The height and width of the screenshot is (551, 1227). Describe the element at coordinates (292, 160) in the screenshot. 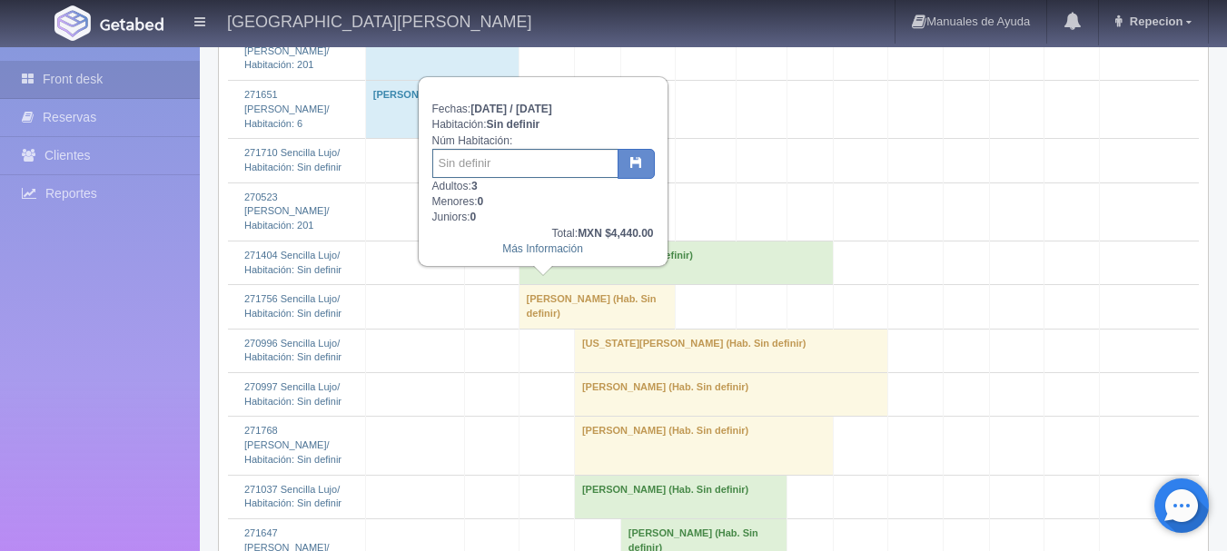

I see `a: 271710 Sencilla Lujo/Habitación: Sin definir` at that location.